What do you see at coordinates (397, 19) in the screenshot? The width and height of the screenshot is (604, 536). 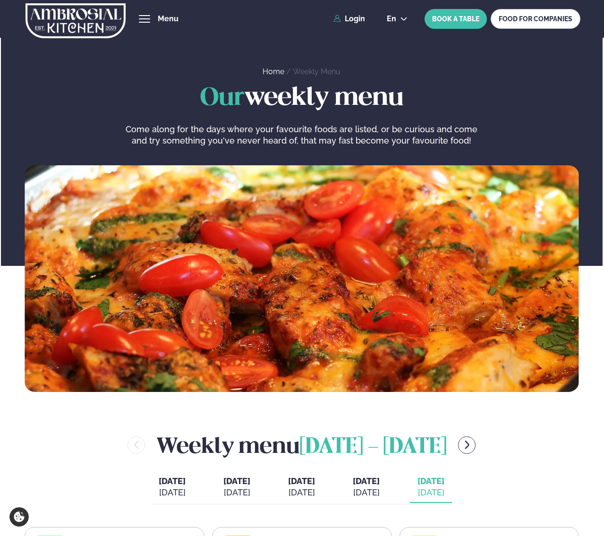 I see `button: en` at bounding box center [397, 19].